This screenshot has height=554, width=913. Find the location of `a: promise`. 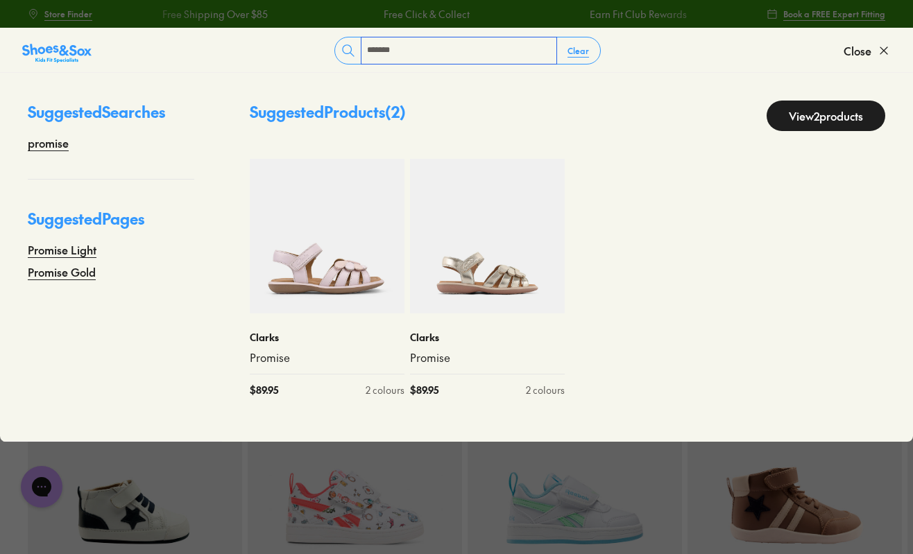

a: promise is located at coordinates (48, 143).